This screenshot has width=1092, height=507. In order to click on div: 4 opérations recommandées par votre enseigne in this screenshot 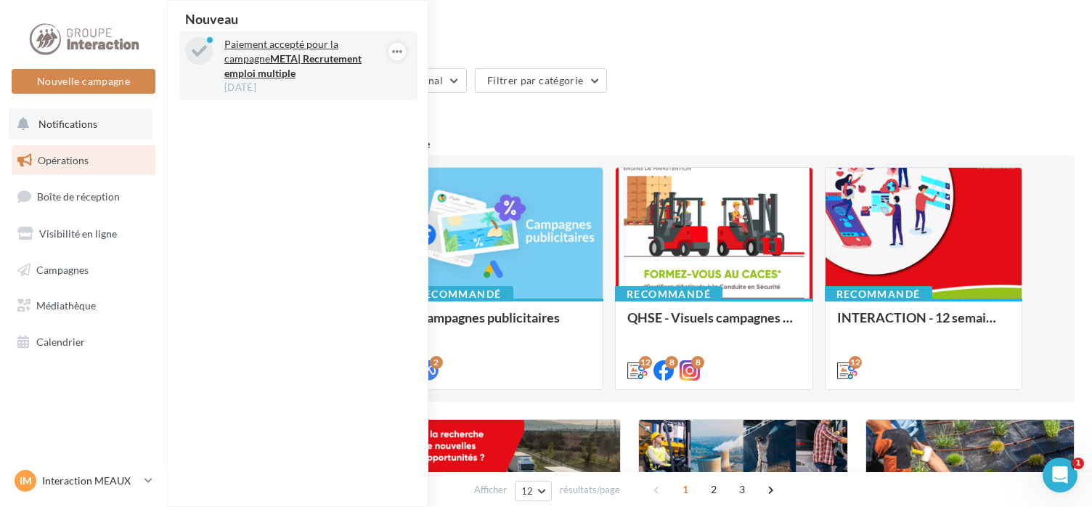, I will do `click(629, 144)`.